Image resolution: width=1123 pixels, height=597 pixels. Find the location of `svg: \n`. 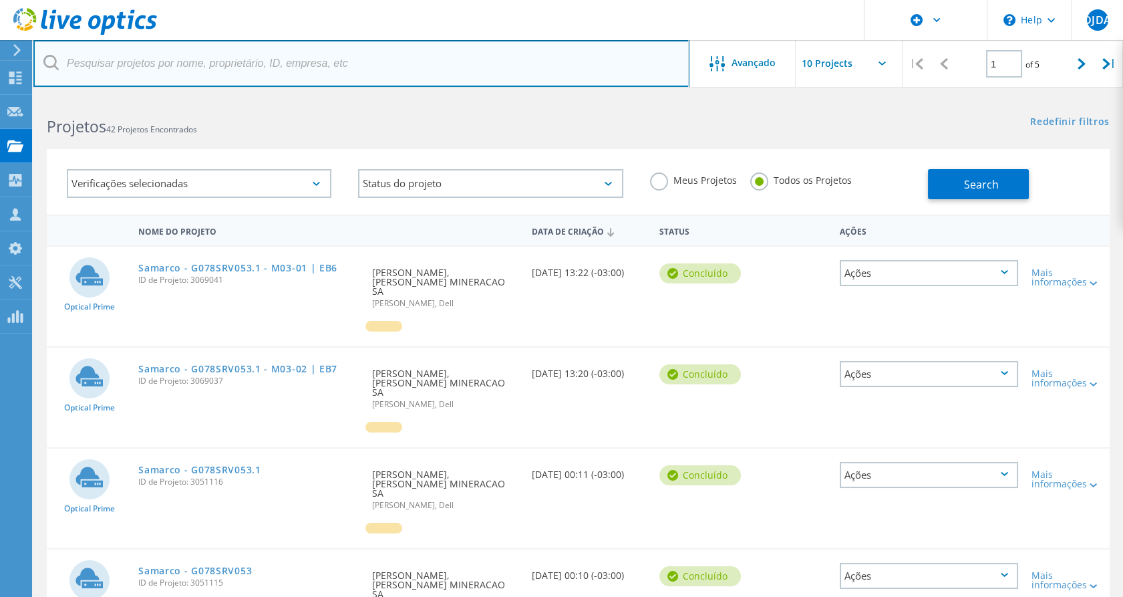

svg: \n is located at coordinates (1010, 20).